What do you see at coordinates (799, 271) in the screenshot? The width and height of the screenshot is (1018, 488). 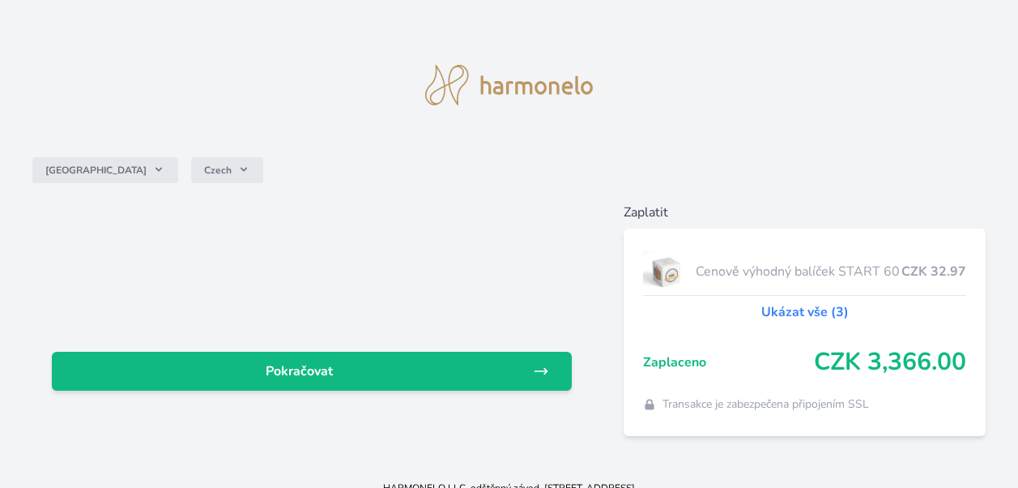 I see `span: Cenově výhodný balíček START 60` at bounding box center [799, 271].